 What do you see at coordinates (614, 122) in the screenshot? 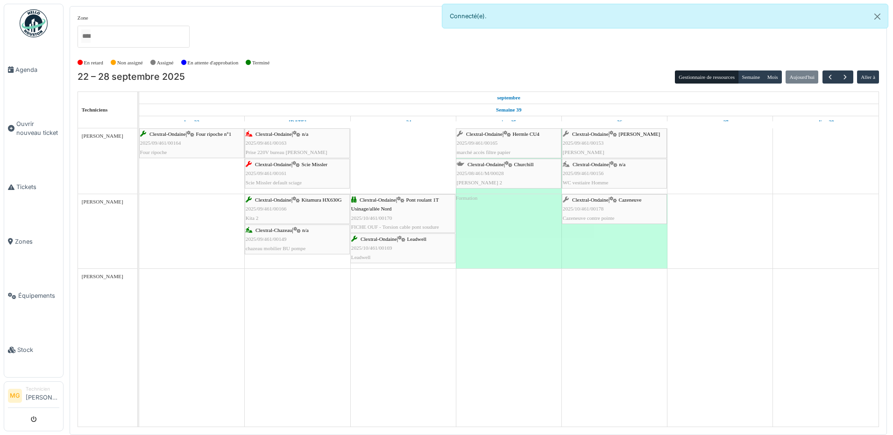
I see `a: 26 septembre 2025` at bounding box center [614, 122].